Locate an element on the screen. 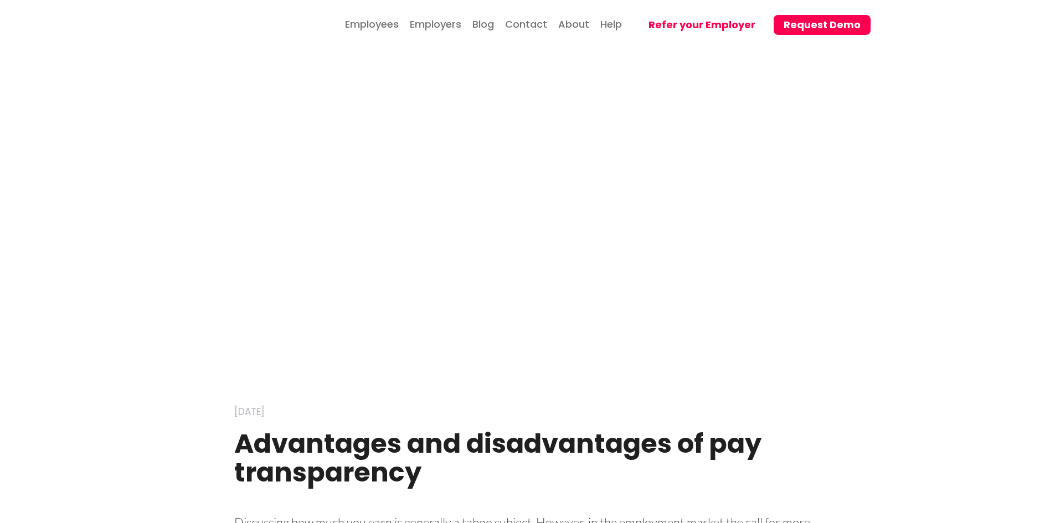 This screenshot has width=1055, height=523. button: Request Demo is located at coordinates (822, 25).